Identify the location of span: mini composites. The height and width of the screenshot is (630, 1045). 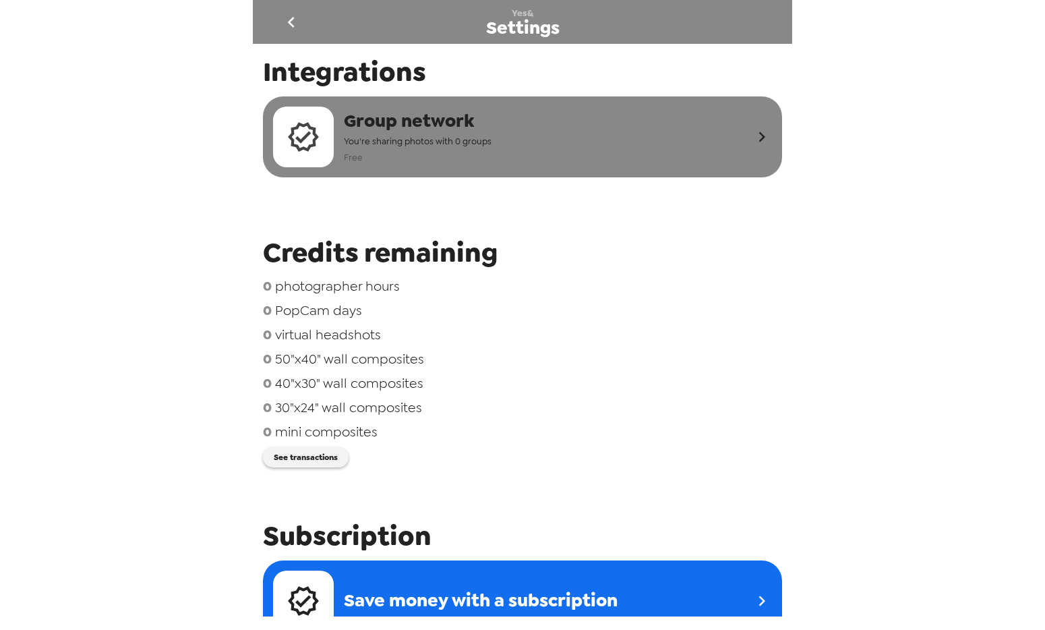
(326, 431).